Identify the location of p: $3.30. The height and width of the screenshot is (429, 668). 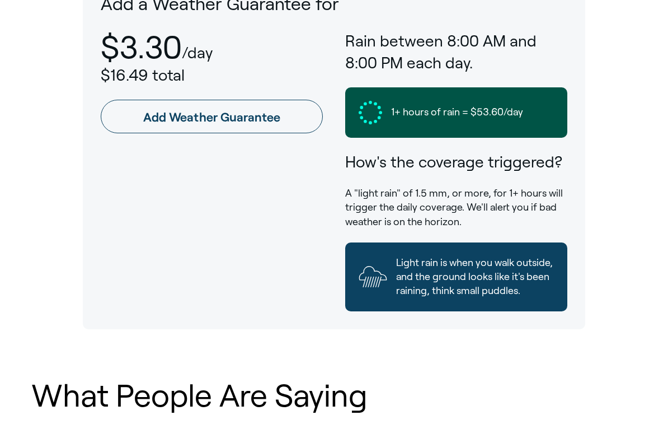
(141, 47).